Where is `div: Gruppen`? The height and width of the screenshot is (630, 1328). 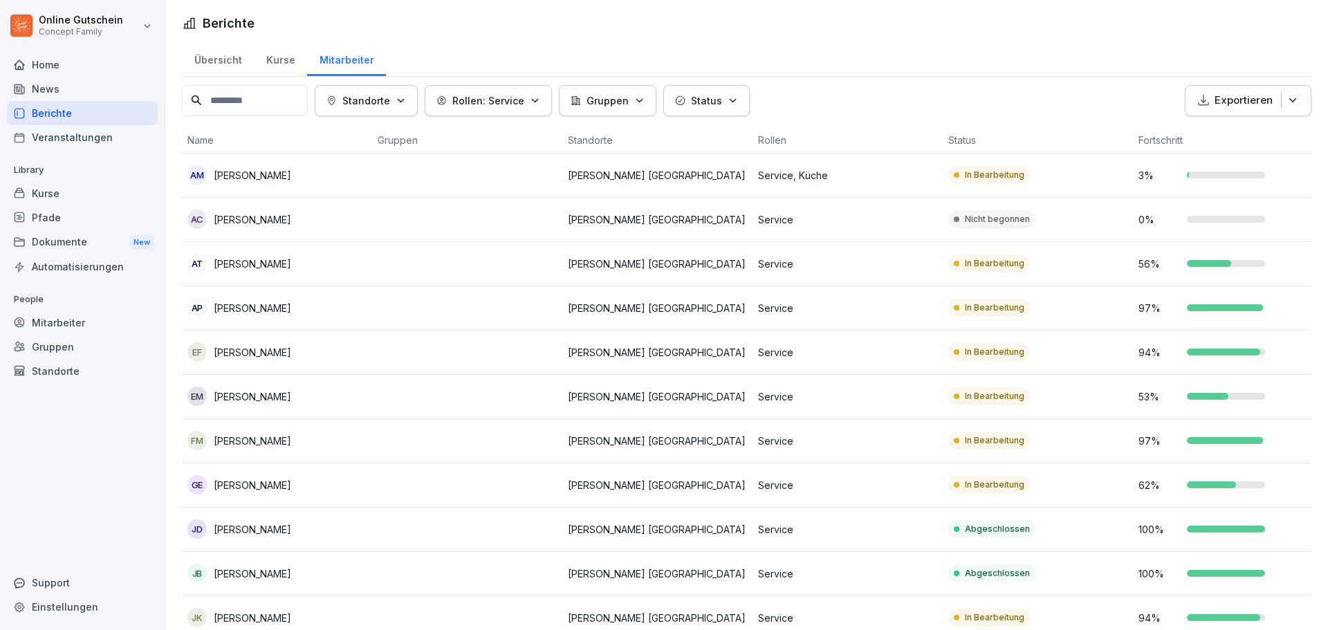 div: Gruppen is located at coordinates (82, 347).